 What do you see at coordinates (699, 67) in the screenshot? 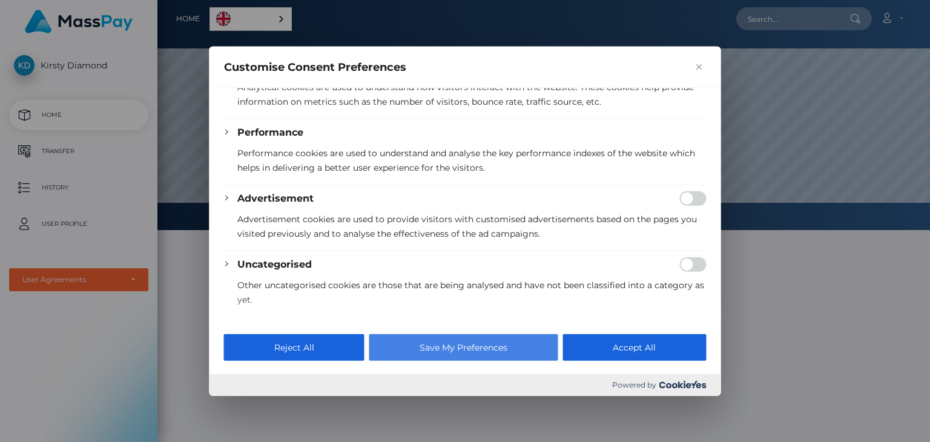
I see `img: Close` at bounding box center [699, 67].